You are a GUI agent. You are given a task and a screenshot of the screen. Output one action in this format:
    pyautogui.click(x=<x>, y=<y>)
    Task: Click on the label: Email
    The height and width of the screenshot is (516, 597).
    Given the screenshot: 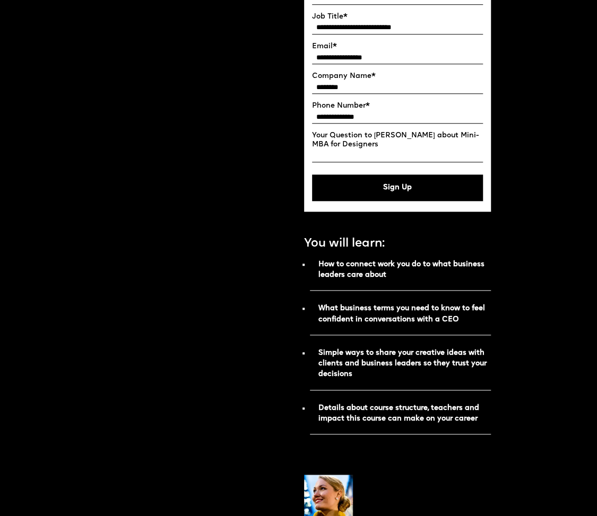 What is the action you would take?
    pyautogui.click(x=397, y=47)
    